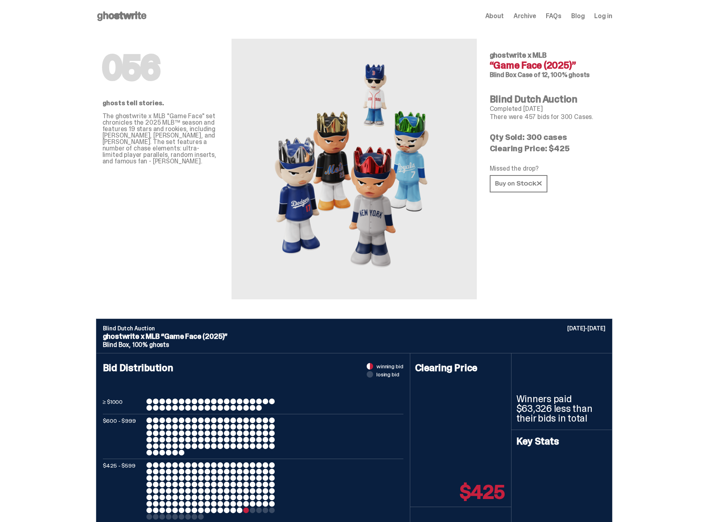 This screenshot has height=522, width=714. Describe the element at coordinates (553, 75) in the screenshot. I see `span: Case of 12, 100% ghosts` at that location.